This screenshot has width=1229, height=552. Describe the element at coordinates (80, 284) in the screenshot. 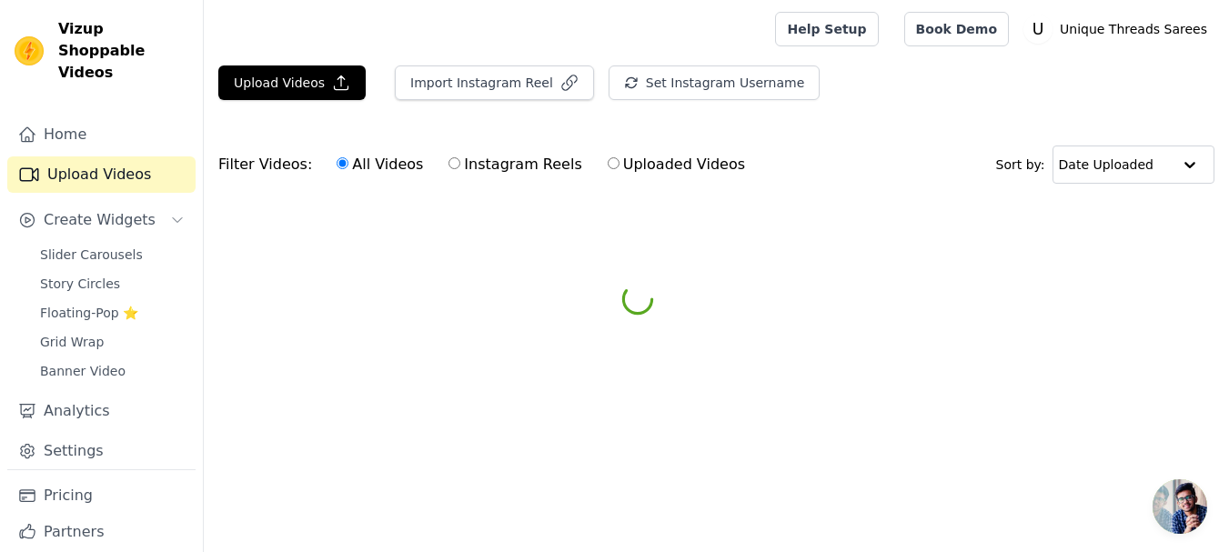

I see `span: Story Circles` at that location.